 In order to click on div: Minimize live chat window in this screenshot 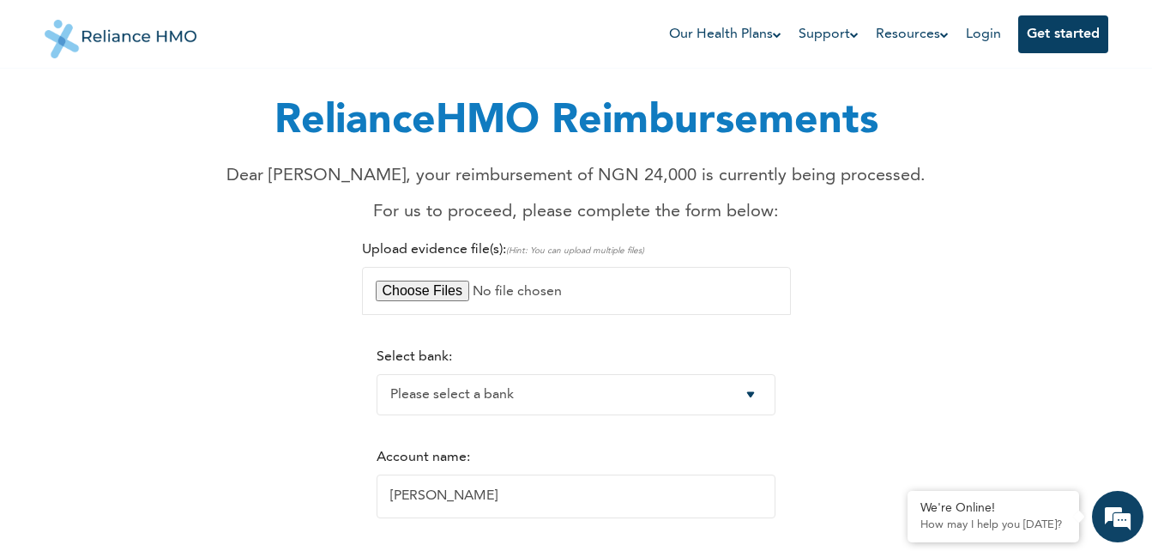, I will do `click(302, 29)`.